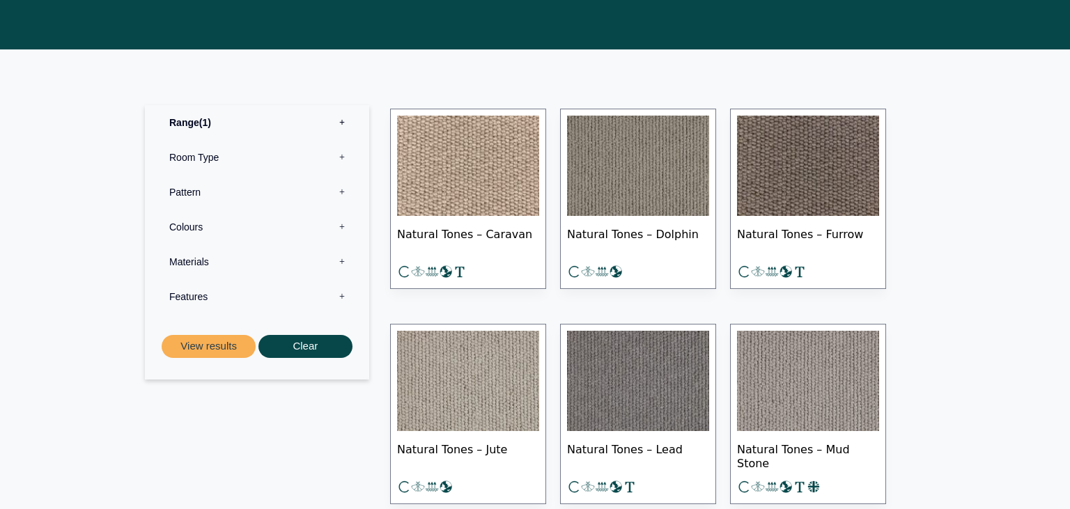  I want to click on img: Natural Tones - Furrow, so click(808, 166).